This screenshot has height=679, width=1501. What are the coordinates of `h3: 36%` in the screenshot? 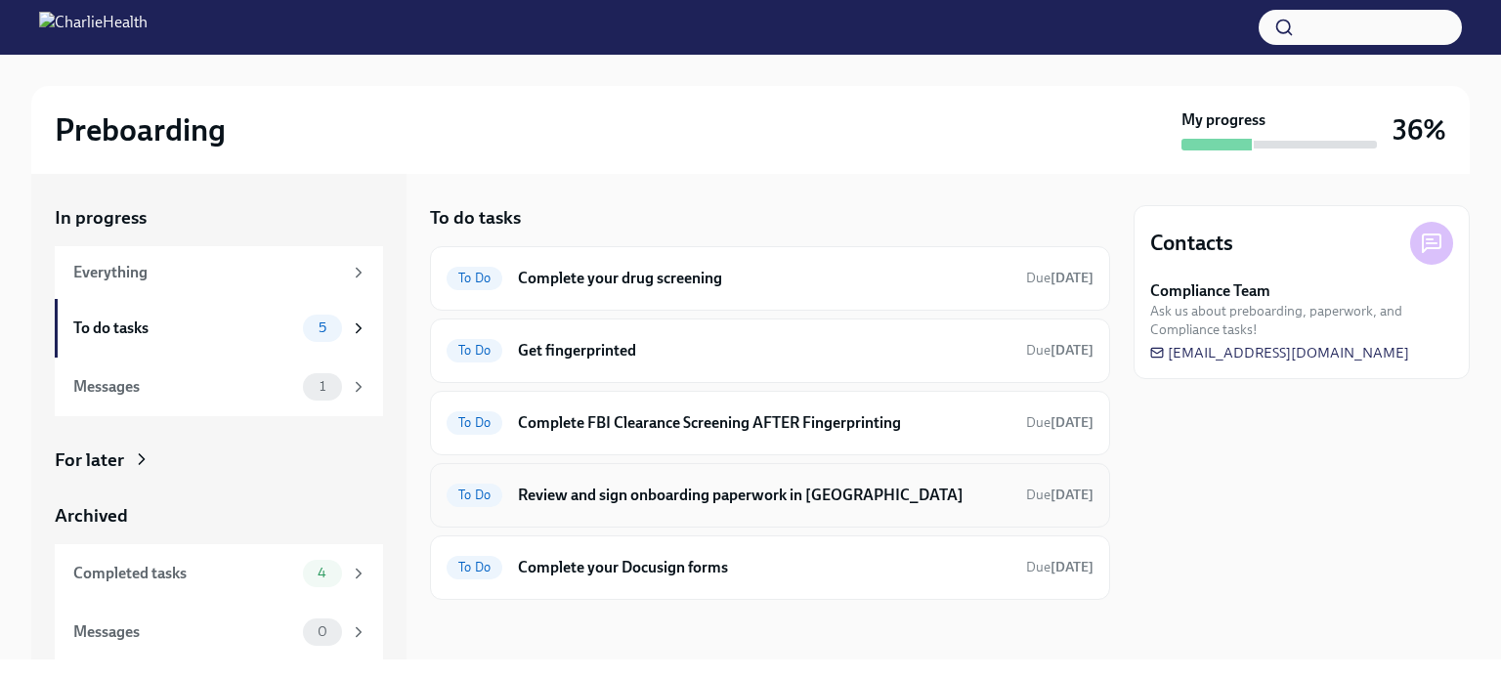 It's located at (1419, 130).